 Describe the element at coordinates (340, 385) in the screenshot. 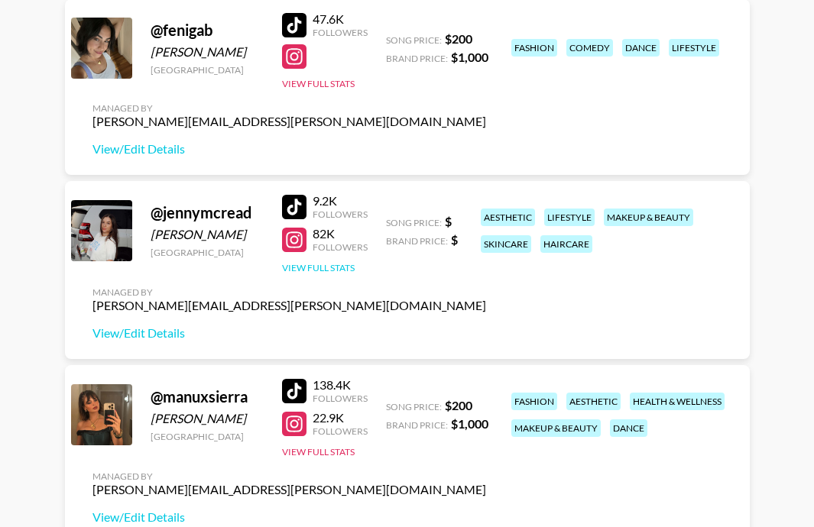

I see `div: 138.4K` at that location.